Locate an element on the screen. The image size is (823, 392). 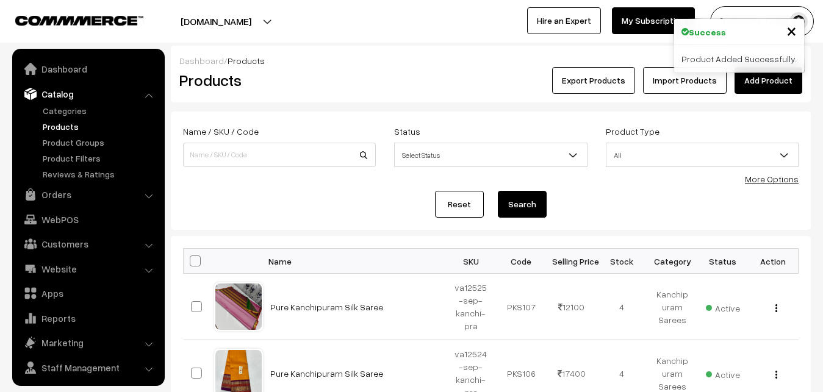
a: Hire an Expert is located at coordinates (563, 21).